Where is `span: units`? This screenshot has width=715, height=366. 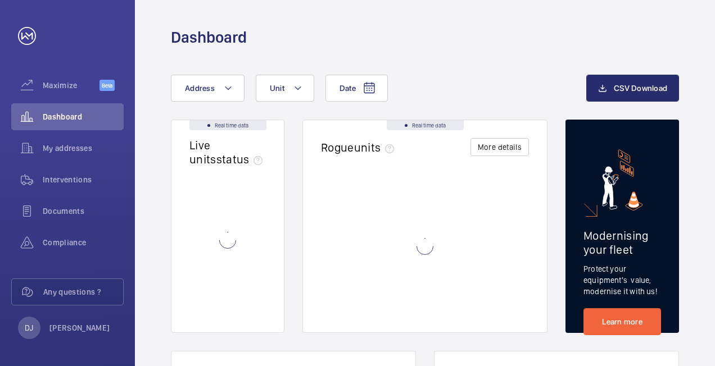 span: units is located at coordinates (376, 147).